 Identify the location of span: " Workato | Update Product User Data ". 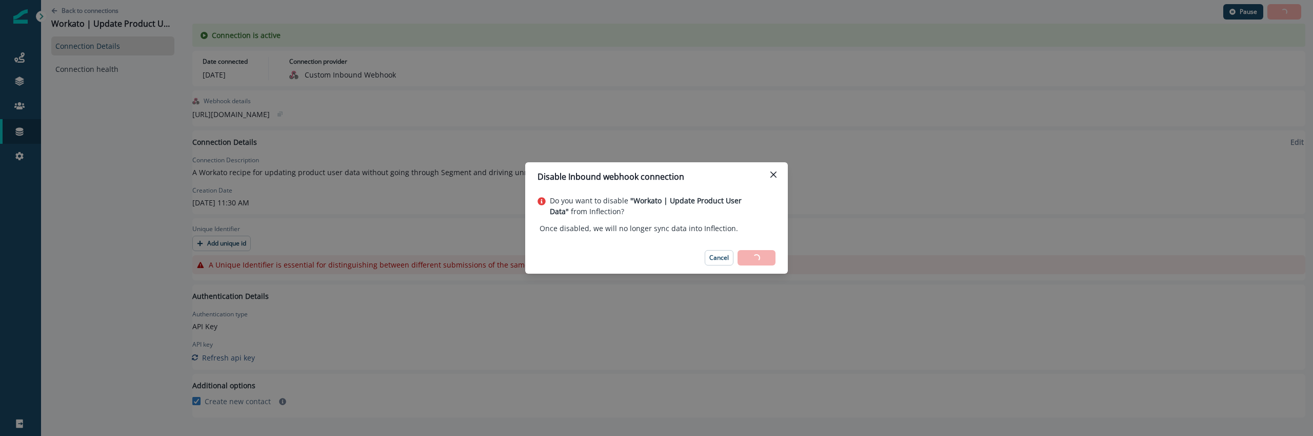
(646, 206).